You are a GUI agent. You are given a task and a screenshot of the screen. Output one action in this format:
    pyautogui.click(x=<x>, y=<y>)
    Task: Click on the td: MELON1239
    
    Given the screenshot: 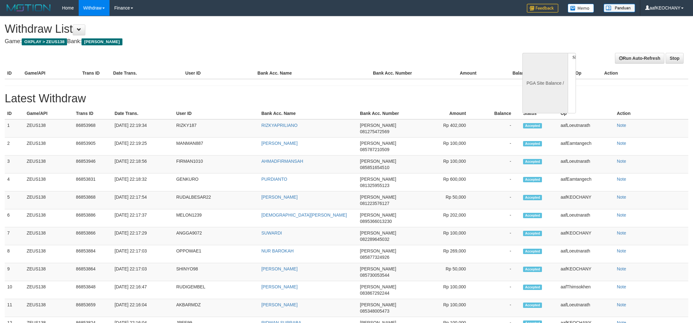 What is the action you would take?
    pyautogui.click(x=216, y=218)
    